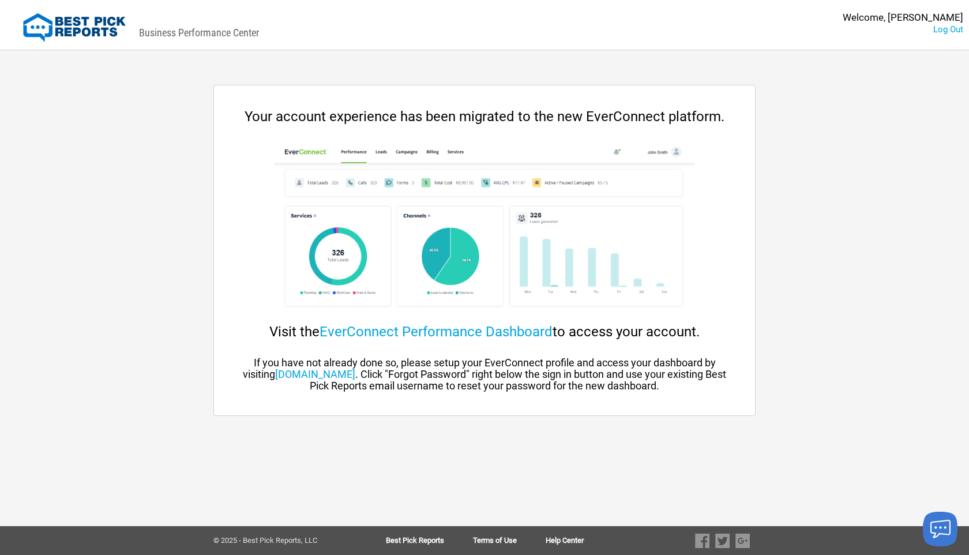 The width and height of the screenshot is (969, 555). What do you see at coordinates (509, 541) in the screenshot?
I see `a: Terms of Use` at bounding box center [509, 541].